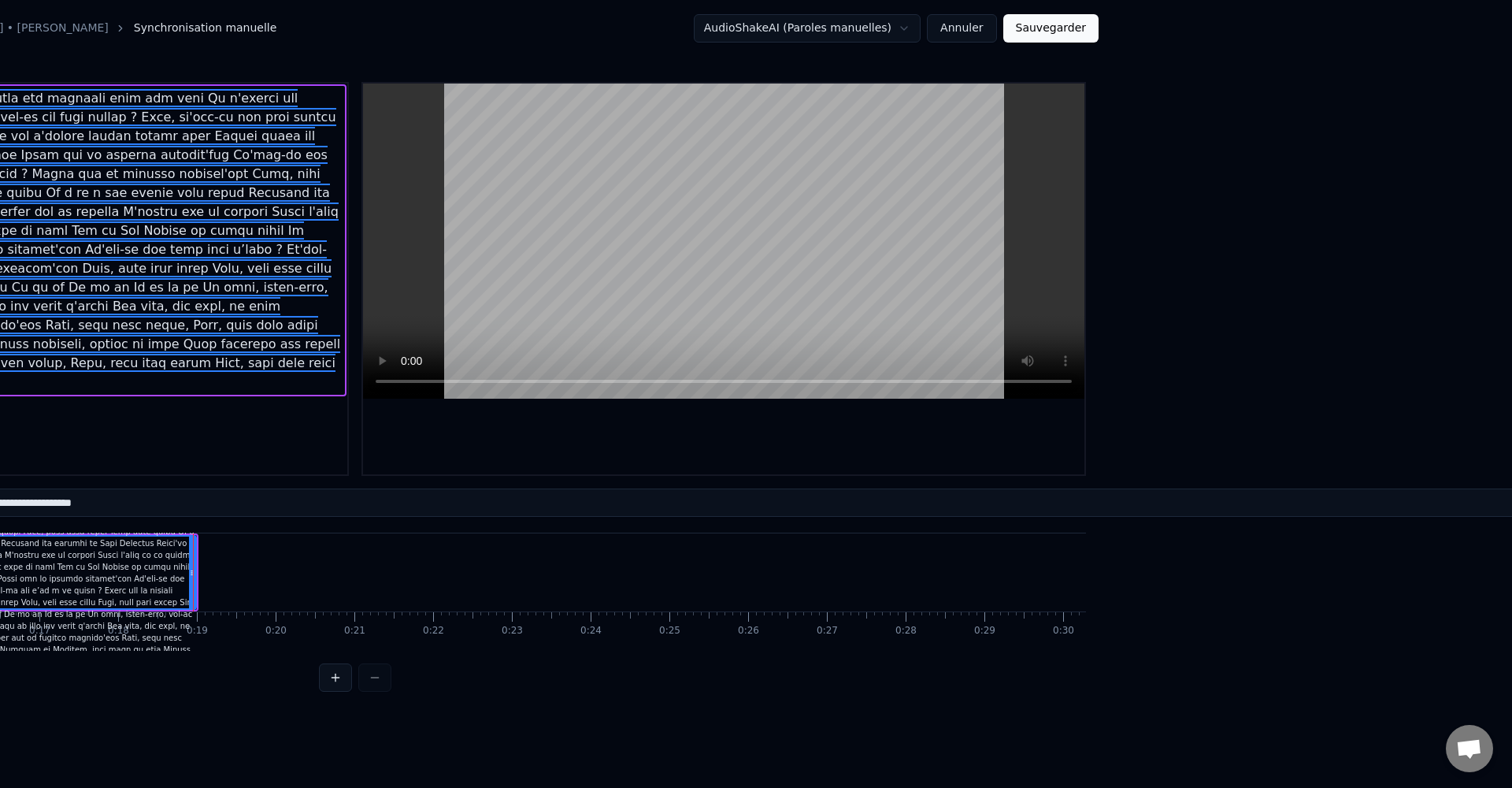 The image size is (1512, 788). Describe the element at coordinates (591, 631) in the screenshot. I see `div: 0:24` at that location.